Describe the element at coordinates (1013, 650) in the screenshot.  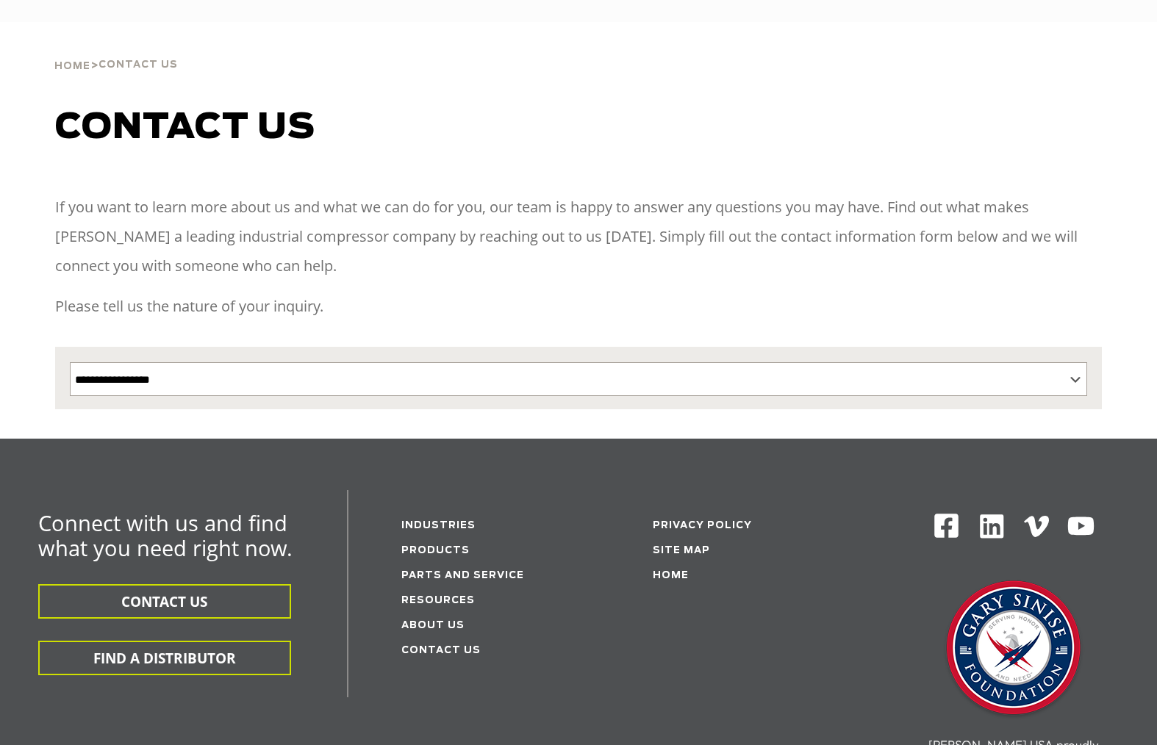
I see `img: Gary Sinise Foundation` at that location.